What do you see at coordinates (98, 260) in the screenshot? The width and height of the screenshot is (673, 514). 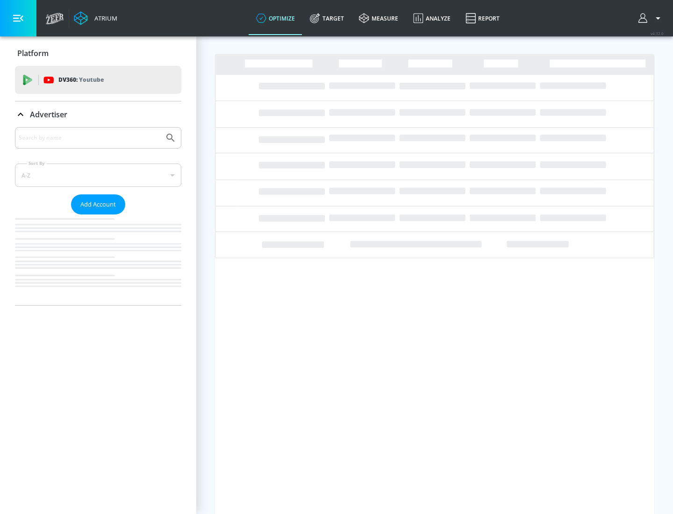 I see `nav: list of Advertiser` at bounding box center [98, 260].